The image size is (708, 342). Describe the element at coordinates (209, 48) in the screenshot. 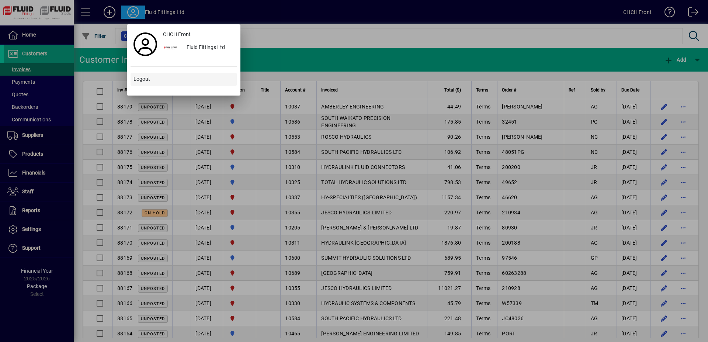

I see `div: Fluid Fittings Ltd` at that location.